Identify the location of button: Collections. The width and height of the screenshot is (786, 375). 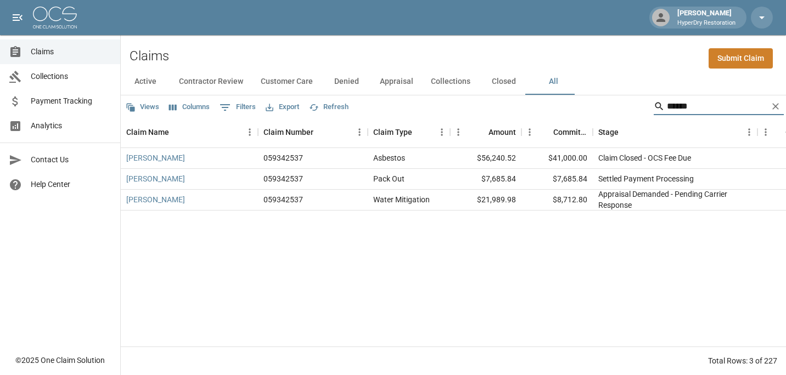
(451, 82).